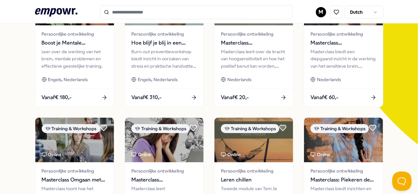  I want to click on div: Burn-out preventieworkshop biedt inzicht in oorzaken van stress en praktische handvatten voor ene..., so click(164, 59).